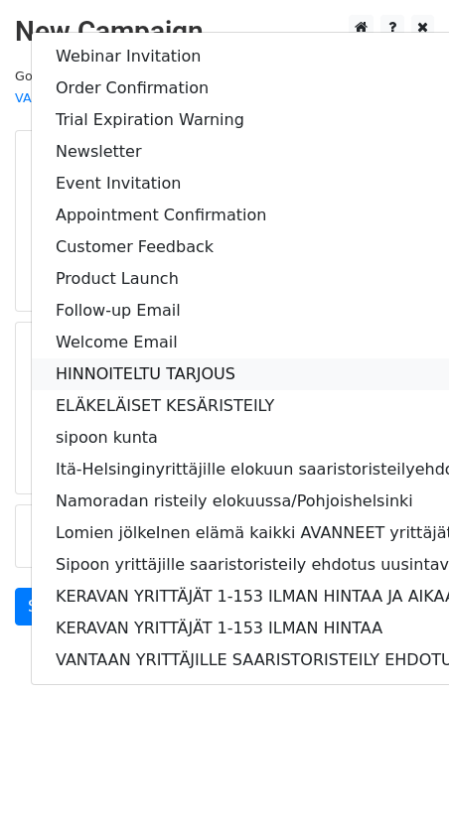 The width and height of the screenshot is (449, 833). I want to click on small: Google Sheet:, so click(124, 87).